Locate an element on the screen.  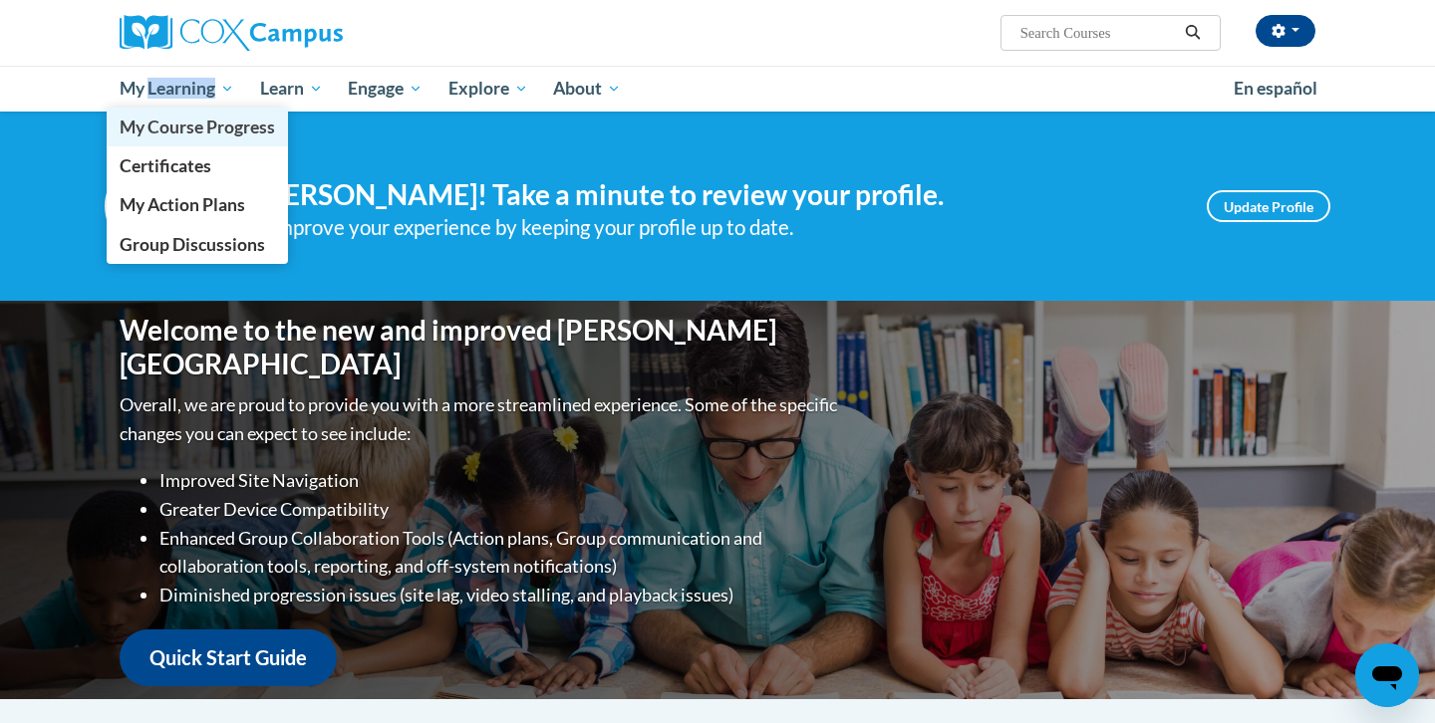
span: Learn is located at coordinates (291, 89).